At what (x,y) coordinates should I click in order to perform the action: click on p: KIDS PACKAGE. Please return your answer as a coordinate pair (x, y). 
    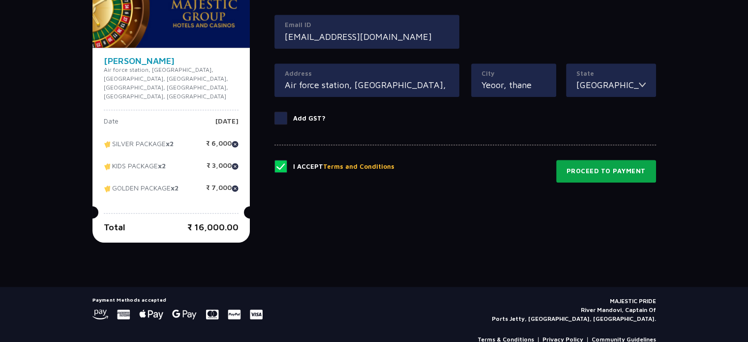
    Looking at the image, I should click on (135, 169).